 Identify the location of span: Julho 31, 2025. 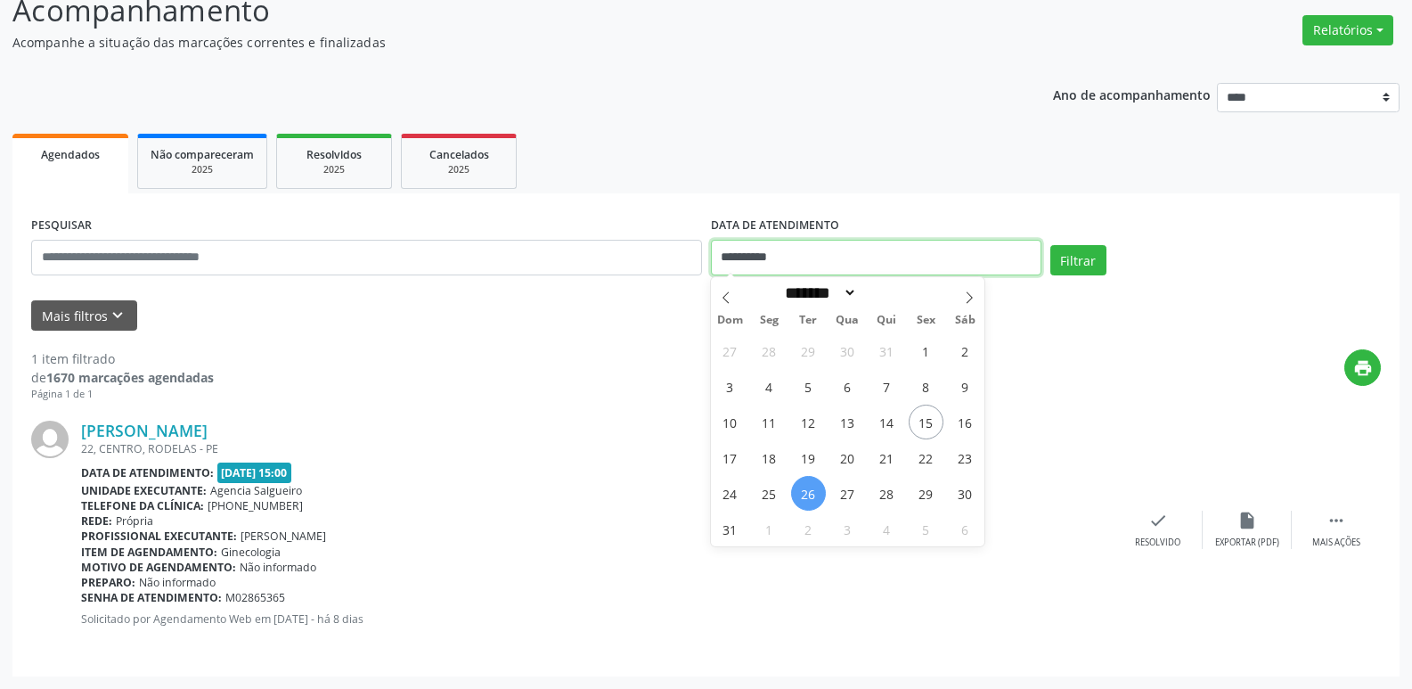
(886, 350).